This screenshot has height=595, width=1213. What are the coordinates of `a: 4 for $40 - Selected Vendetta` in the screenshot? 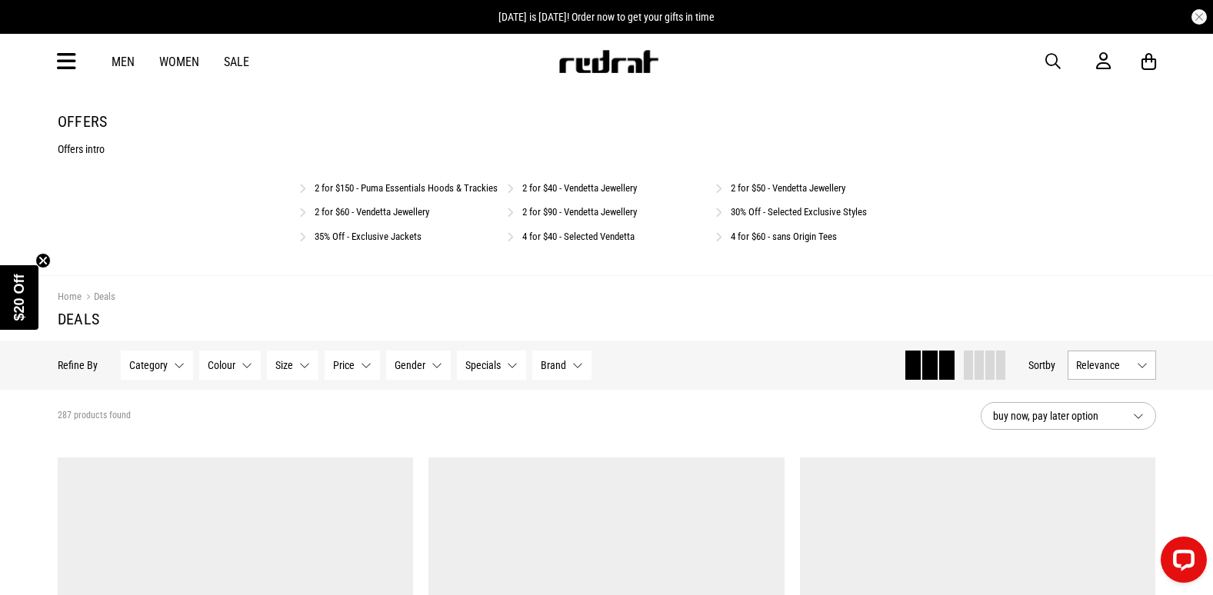 It's located at (578, 236).